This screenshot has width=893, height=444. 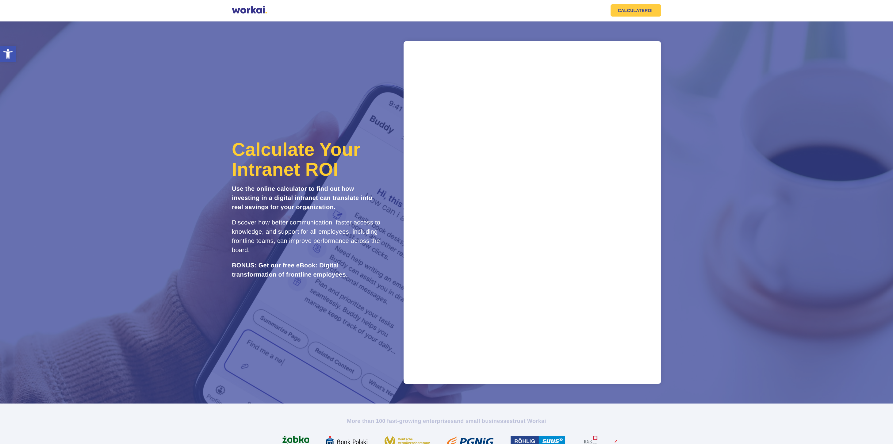 What do you see at coordinates (483, 421) in the screenshot?
I see `i: and small businesses` at bounding box center [483, 421].